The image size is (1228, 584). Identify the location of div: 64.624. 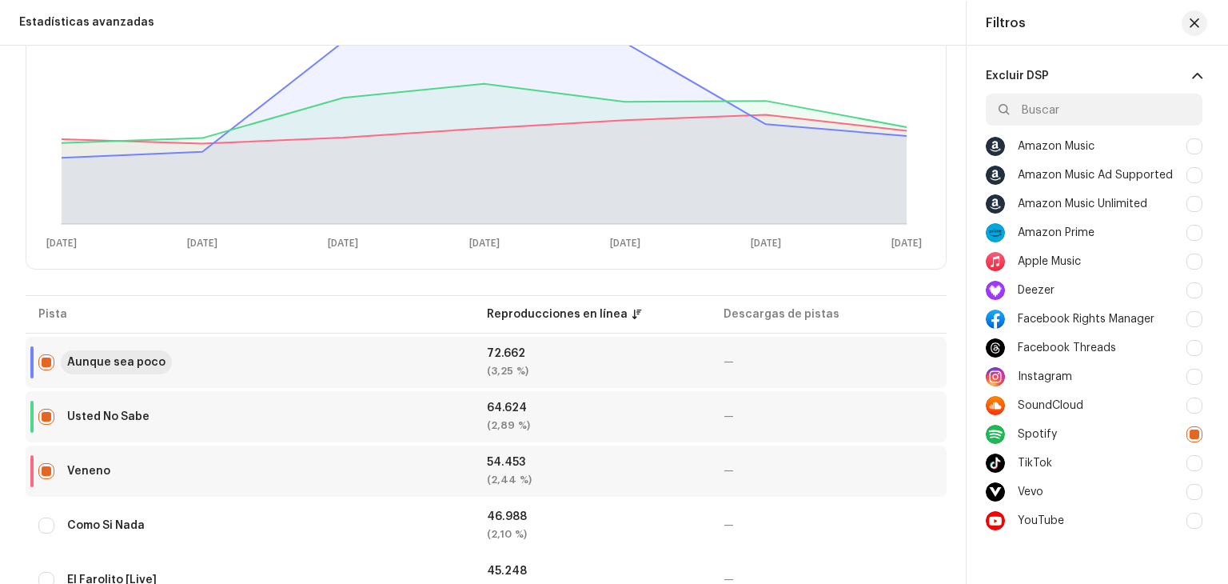
(592, 408).